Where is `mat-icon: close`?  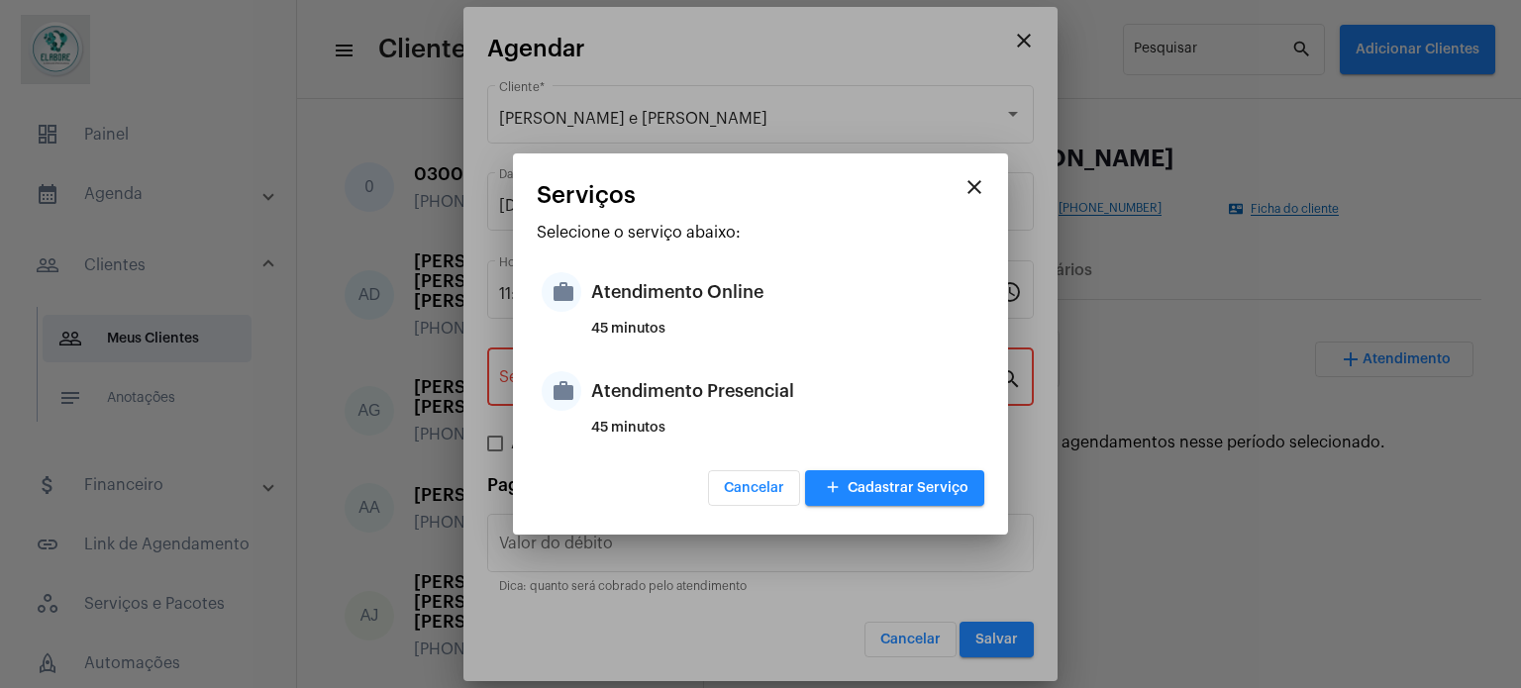 mat-icon: close is located at coordinates (974, 187).